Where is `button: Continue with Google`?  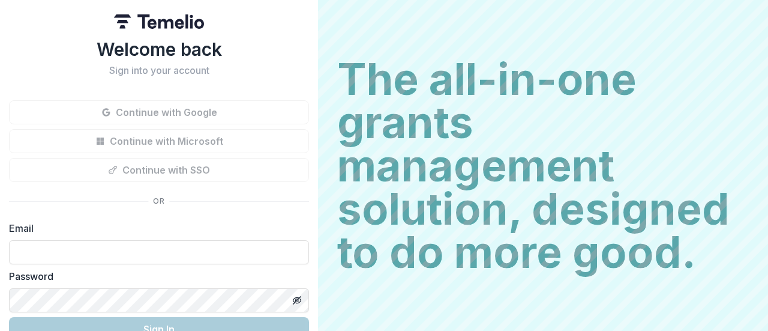
button: Continue with Google is located at coordinates (159, 112).